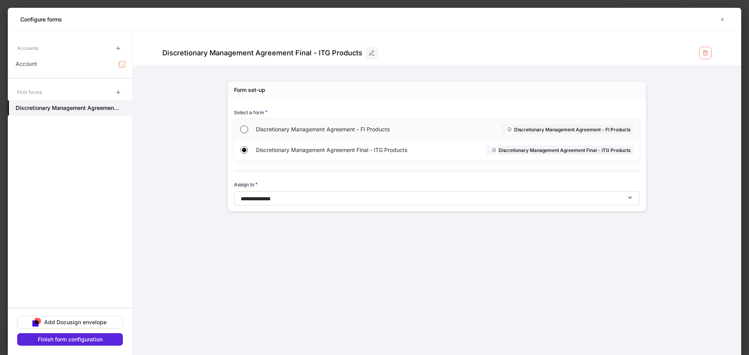 The height and width of the screenshot is (355, 749). I want to click on button: Finish form configuration, so click(70, 340).